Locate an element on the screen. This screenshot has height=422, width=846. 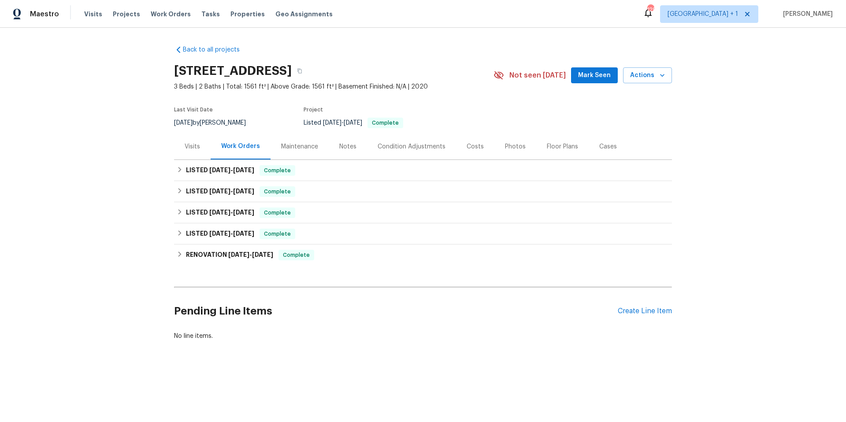
div: Condition Adjustments is located at coordinates (412, 147).